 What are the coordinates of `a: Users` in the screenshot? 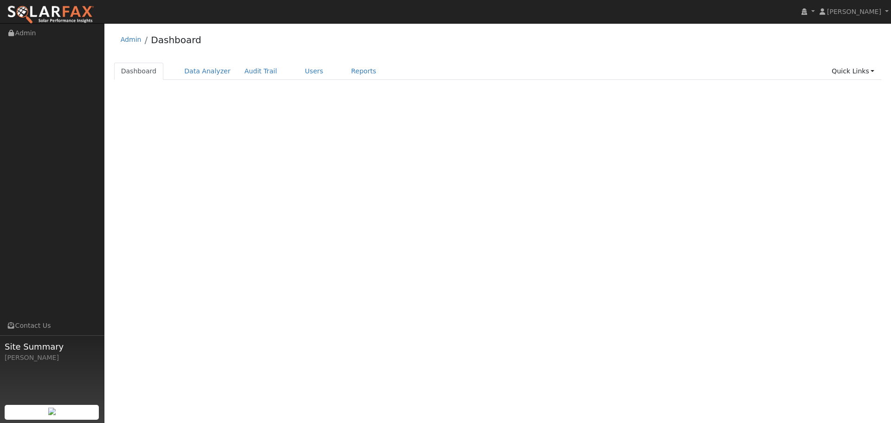 It's located at (314, 71).